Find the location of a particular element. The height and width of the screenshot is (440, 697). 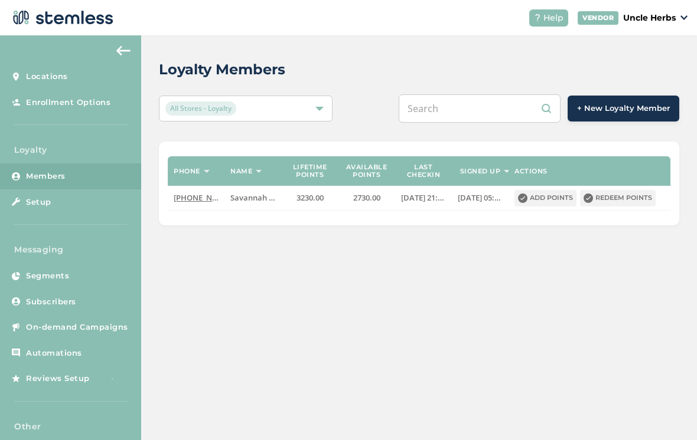

span: Enrollment Options is located at coordinates (68, 103).